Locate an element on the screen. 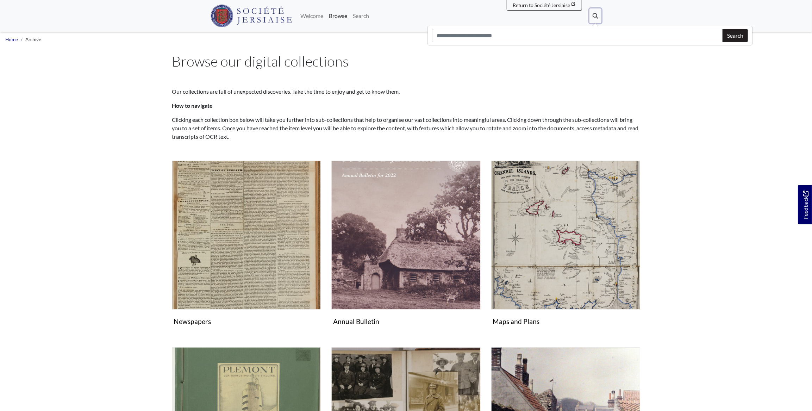 Image resolution: width=812 pixels, height=411 pixels. img: Annual Bulletin is located at coordinates (406, 235).